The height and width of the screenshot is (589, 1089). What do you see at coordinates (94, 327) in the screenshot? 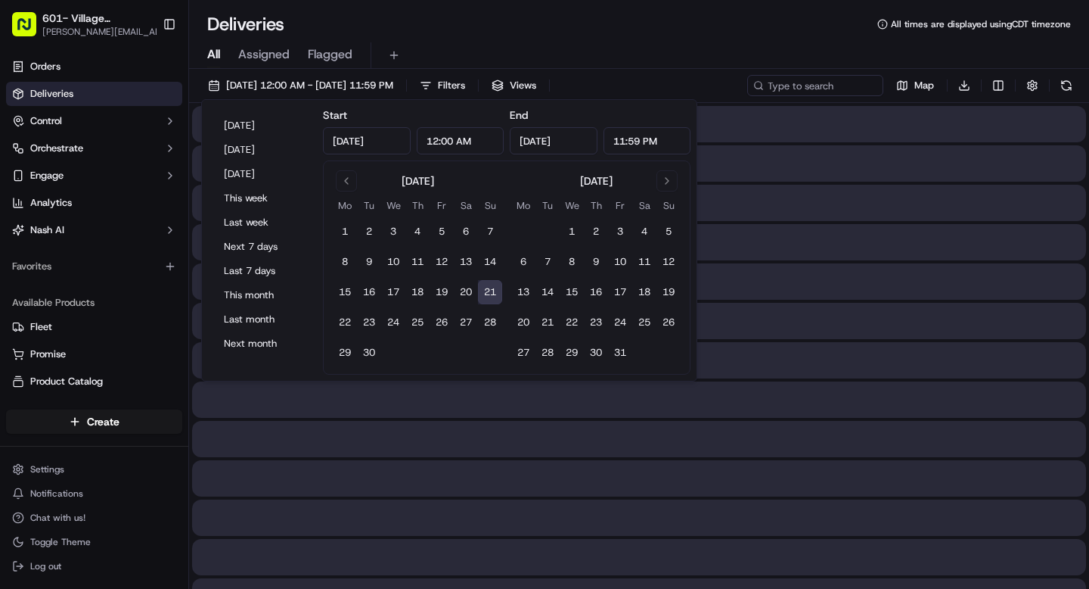
I see `a: Fleet` at bounding box center [94, 327].